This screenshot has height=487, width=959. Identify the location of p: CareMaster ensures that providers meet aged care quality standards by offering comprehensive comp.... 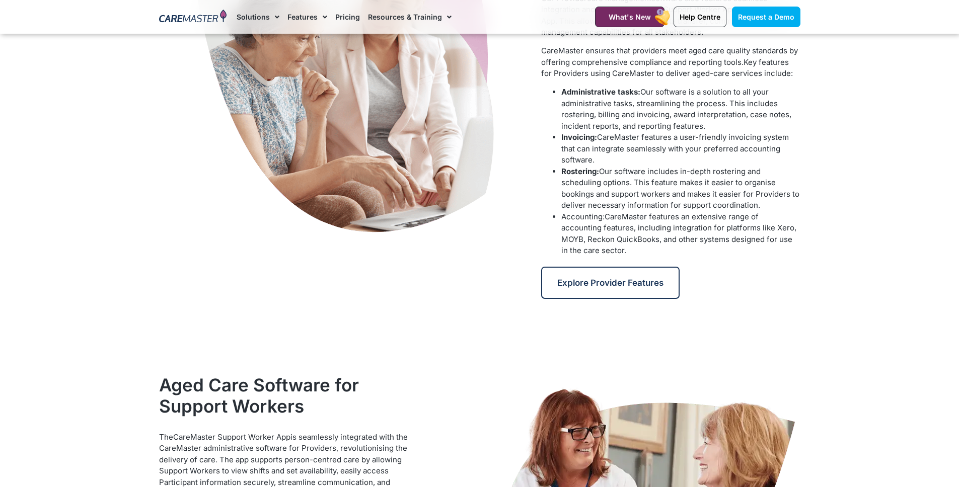
(671, 62).